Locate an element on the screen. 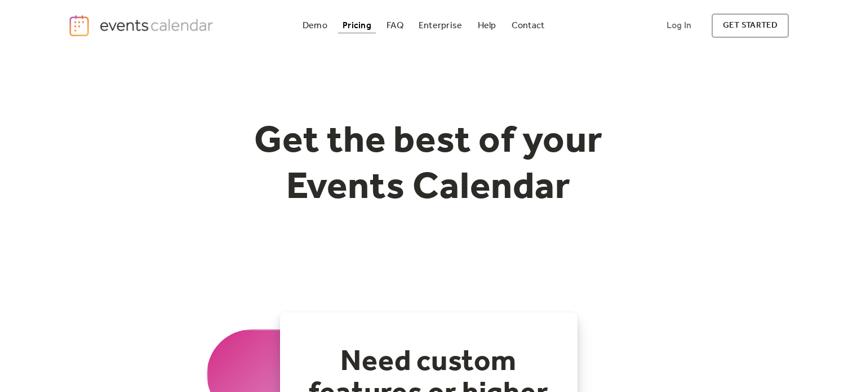 This screenshot has height=392, width=857. div: Contact is located at coordinates (528, 25).